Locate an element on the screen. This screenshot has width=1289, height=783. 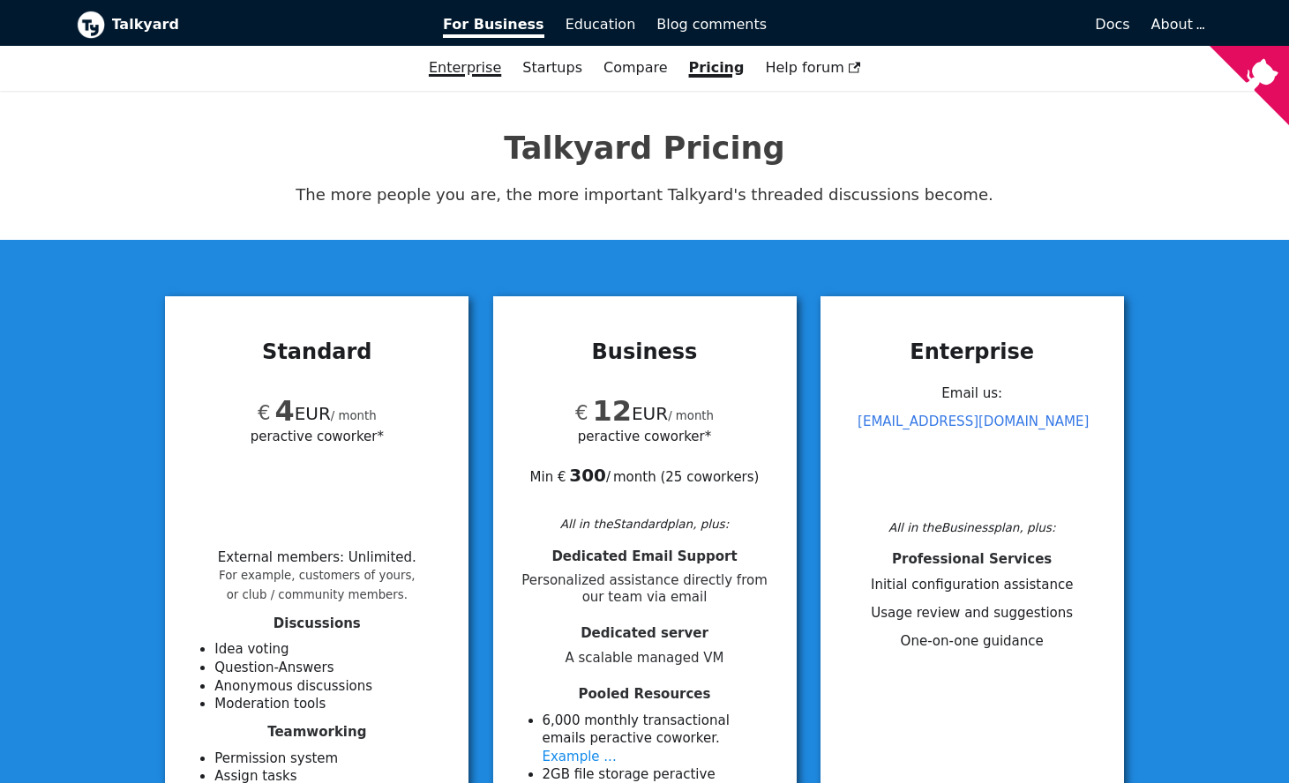
a: About is located at coordinates (1177, 24).